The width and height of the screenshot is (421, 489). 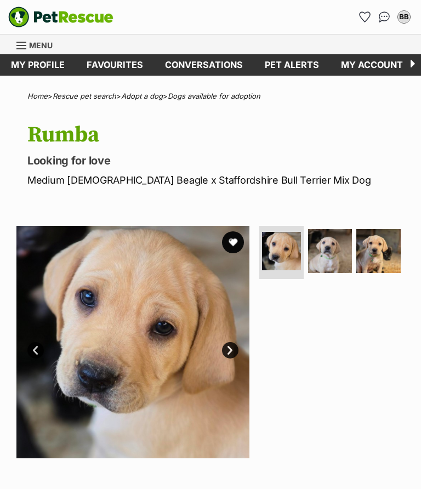 I want to click on a: conversations, so click(x=204, y=65).